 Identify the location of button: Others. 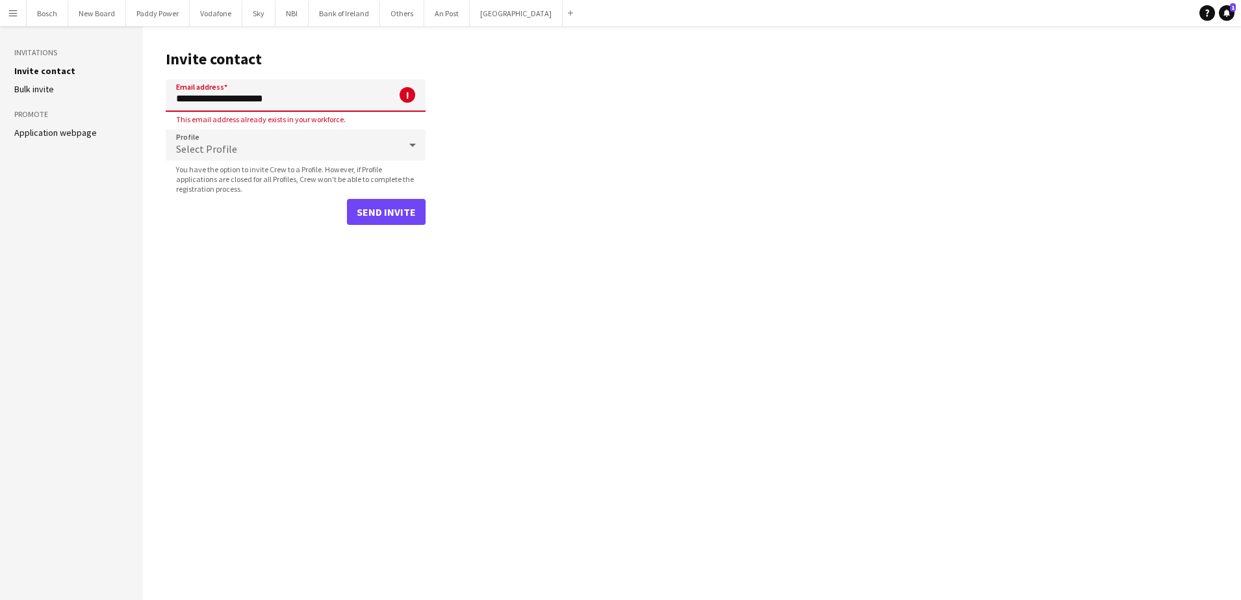
(402, 13).